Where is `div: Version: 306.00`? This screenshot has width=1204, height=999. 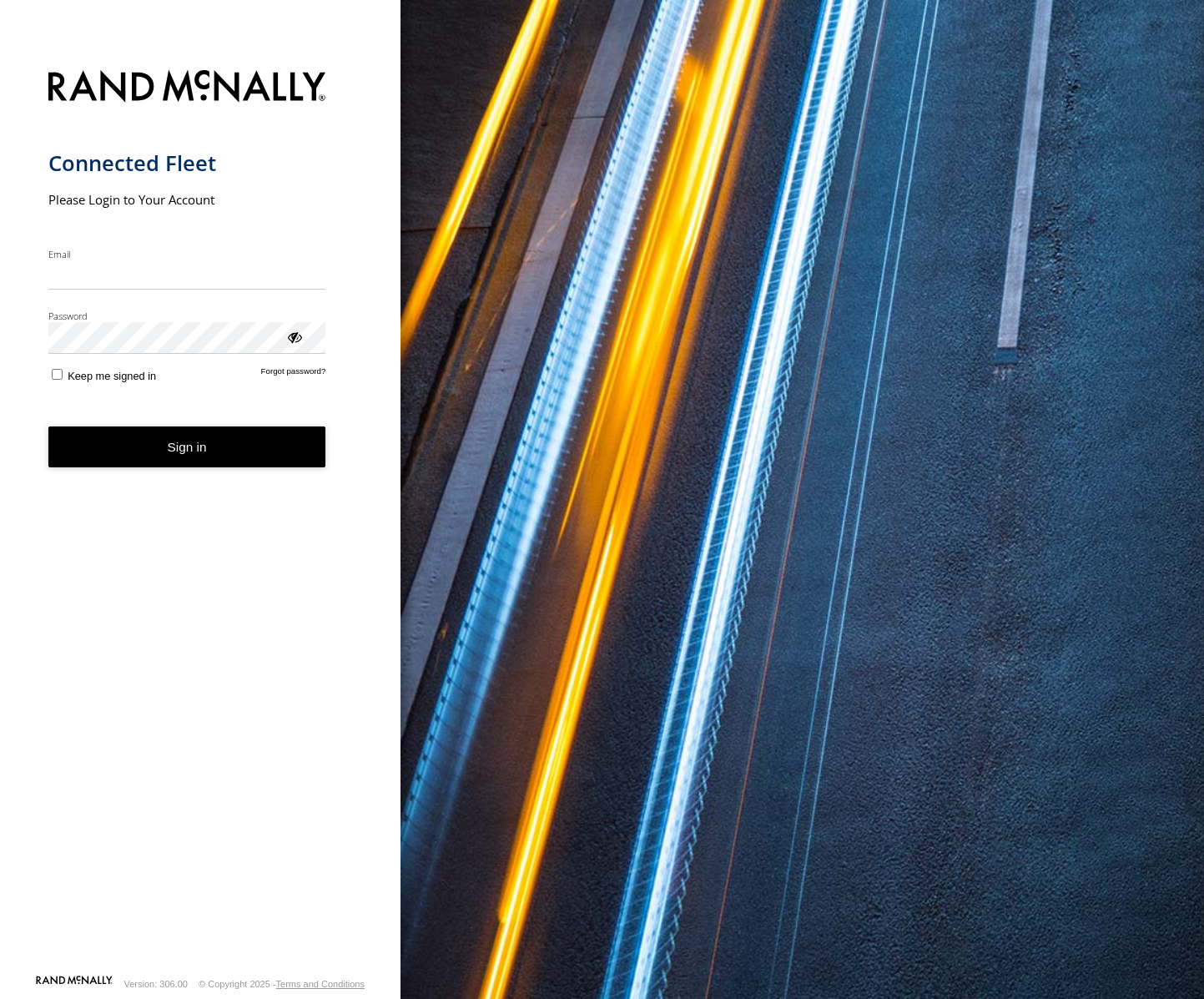 div: Version: 306.00 is located at coordinates (156, 984).